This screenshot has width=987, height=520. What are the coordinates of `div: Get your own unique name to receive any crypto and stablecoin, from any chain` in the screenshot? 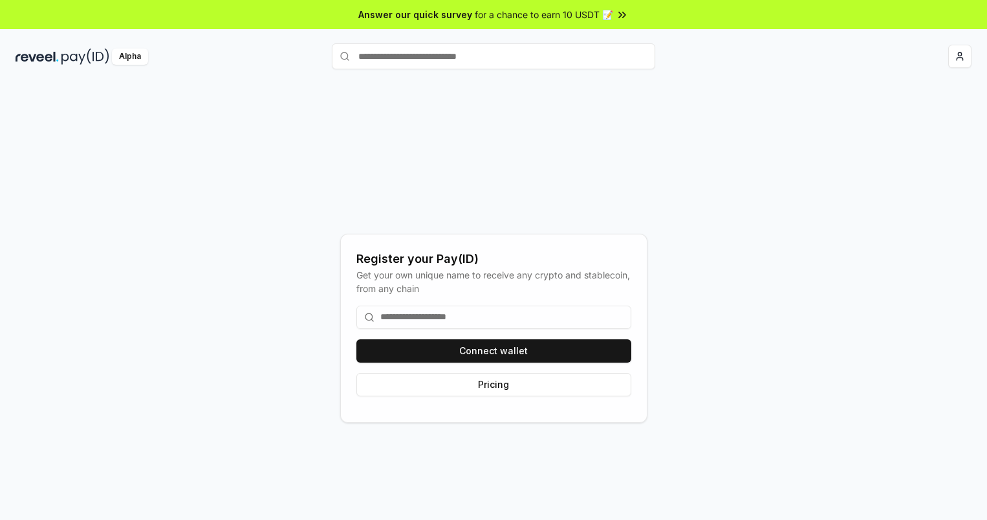 It's located at (494, 281).